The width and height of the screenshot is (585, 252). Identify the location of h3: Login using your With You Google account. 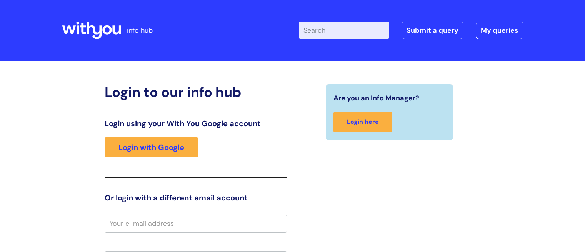
(196, 123).